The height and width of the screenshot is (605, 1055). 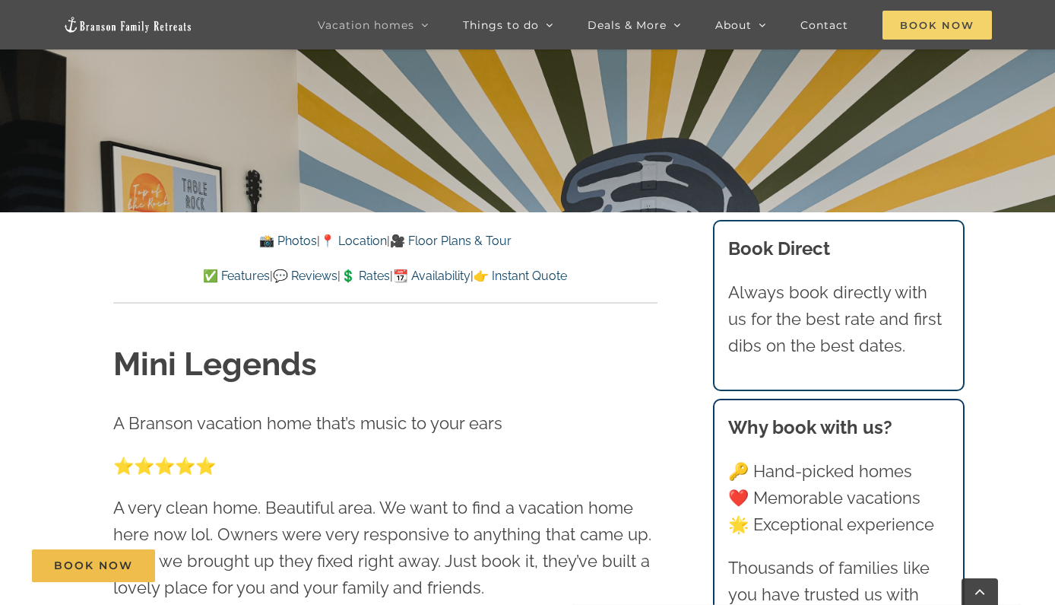 I want to click on span: Vacation homes, so click(x=366, y=25).